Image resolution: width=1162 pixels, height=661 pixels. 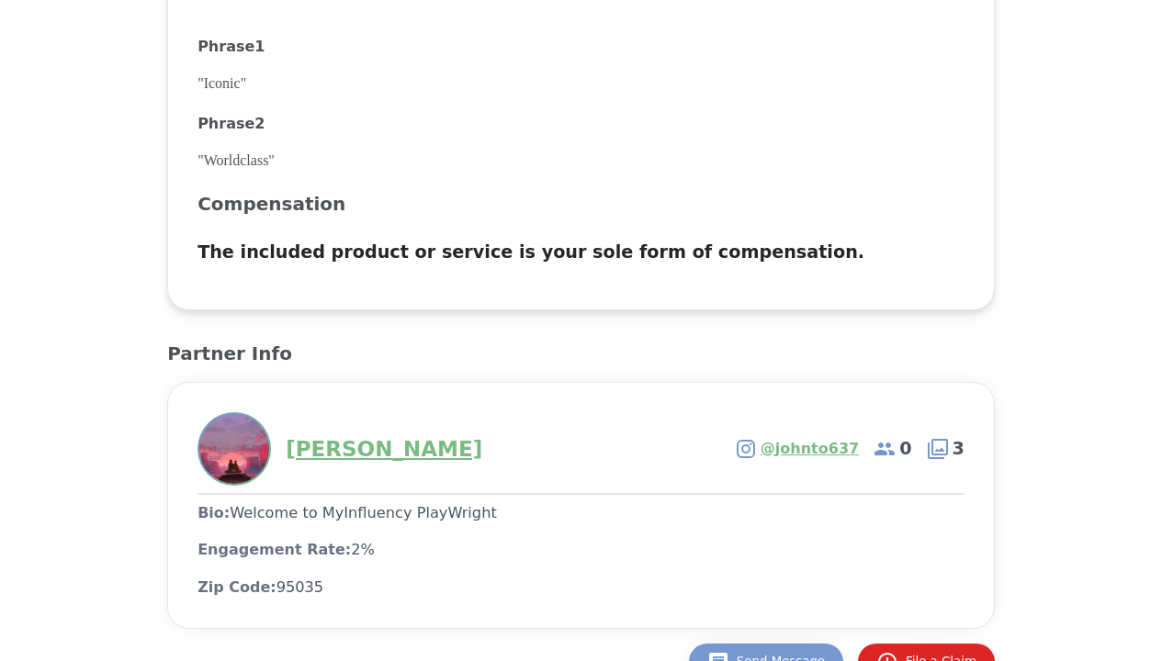 I want to click on p: 2 %, so click(x=363, y=549).